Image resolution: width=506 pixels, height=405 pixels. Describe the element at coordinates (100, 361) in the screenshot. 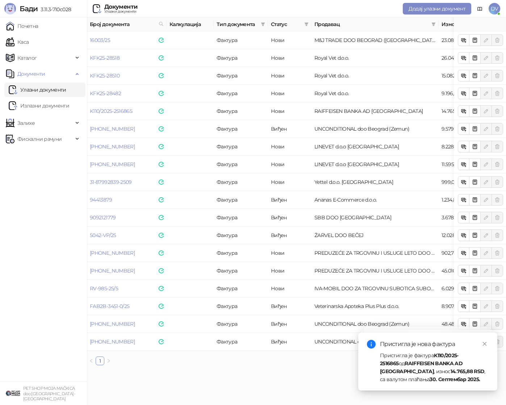

I see `li: 1` at that location.